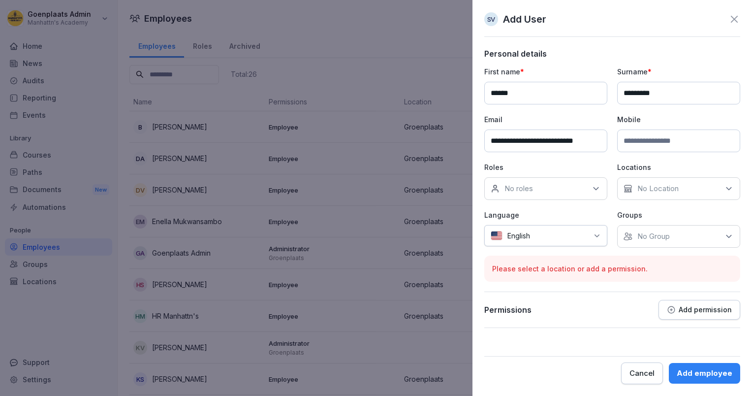  What do you see at coordinates (642, 373) in the screenshot?
I see `div: Cancel` at bounding box center [642, 373].